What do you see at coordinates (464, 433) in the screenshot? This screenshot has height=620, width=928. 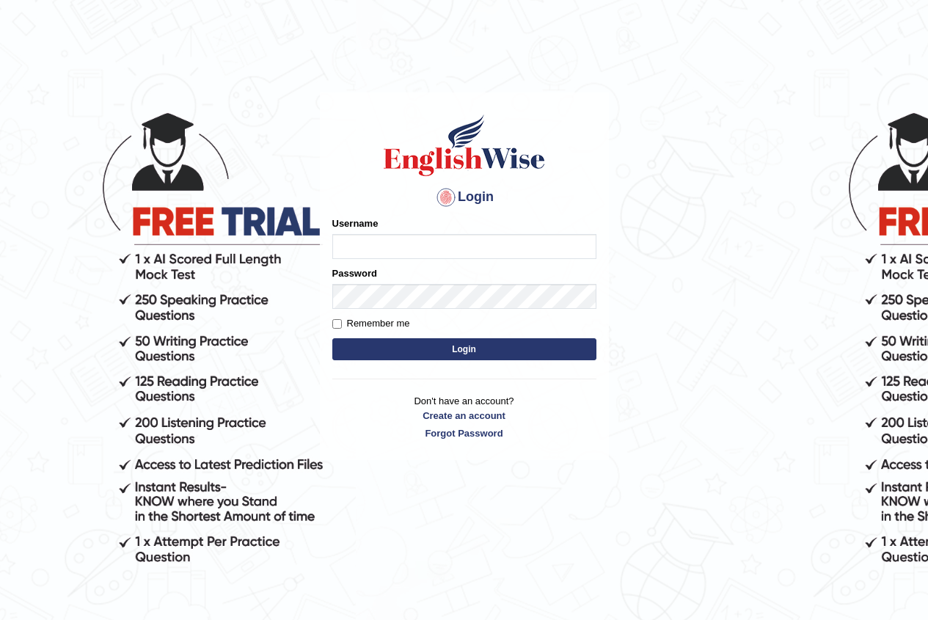 I see `a: Forgot Password` at bounding box center [464, 433].